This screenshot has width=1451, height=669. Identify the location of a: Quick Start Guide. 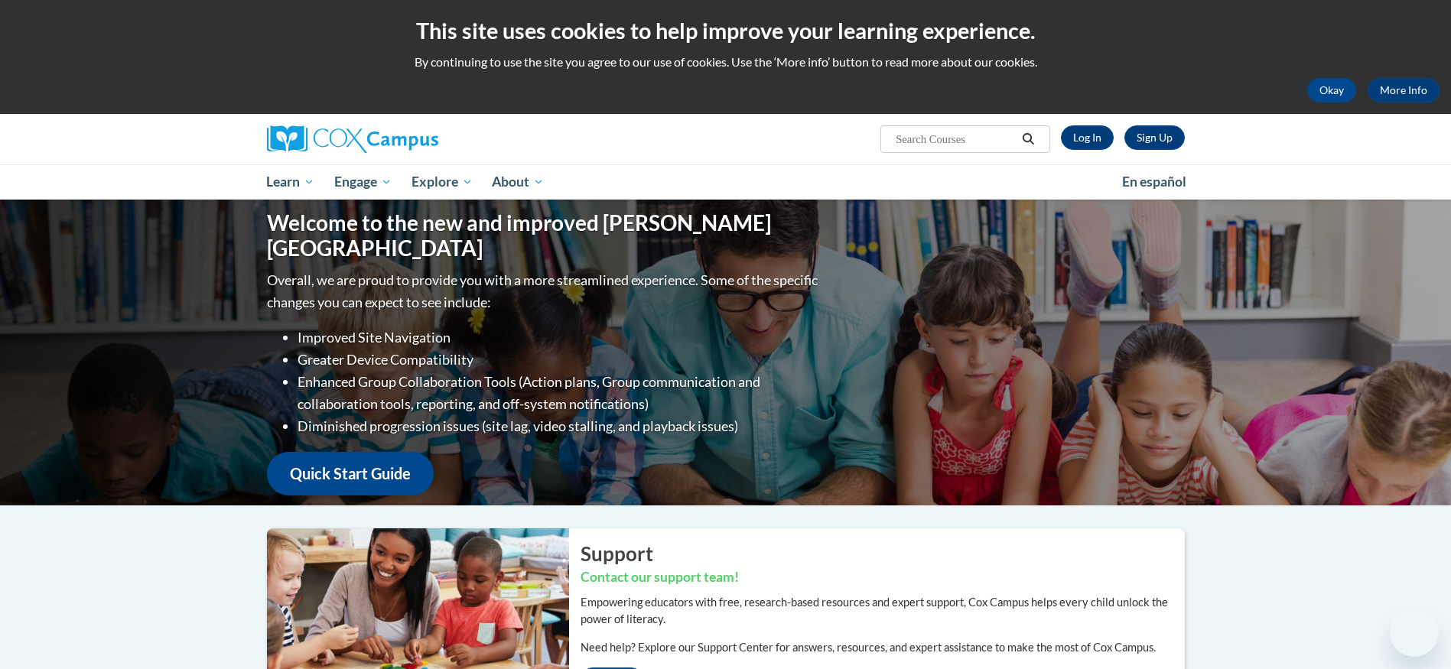
(350, 474).